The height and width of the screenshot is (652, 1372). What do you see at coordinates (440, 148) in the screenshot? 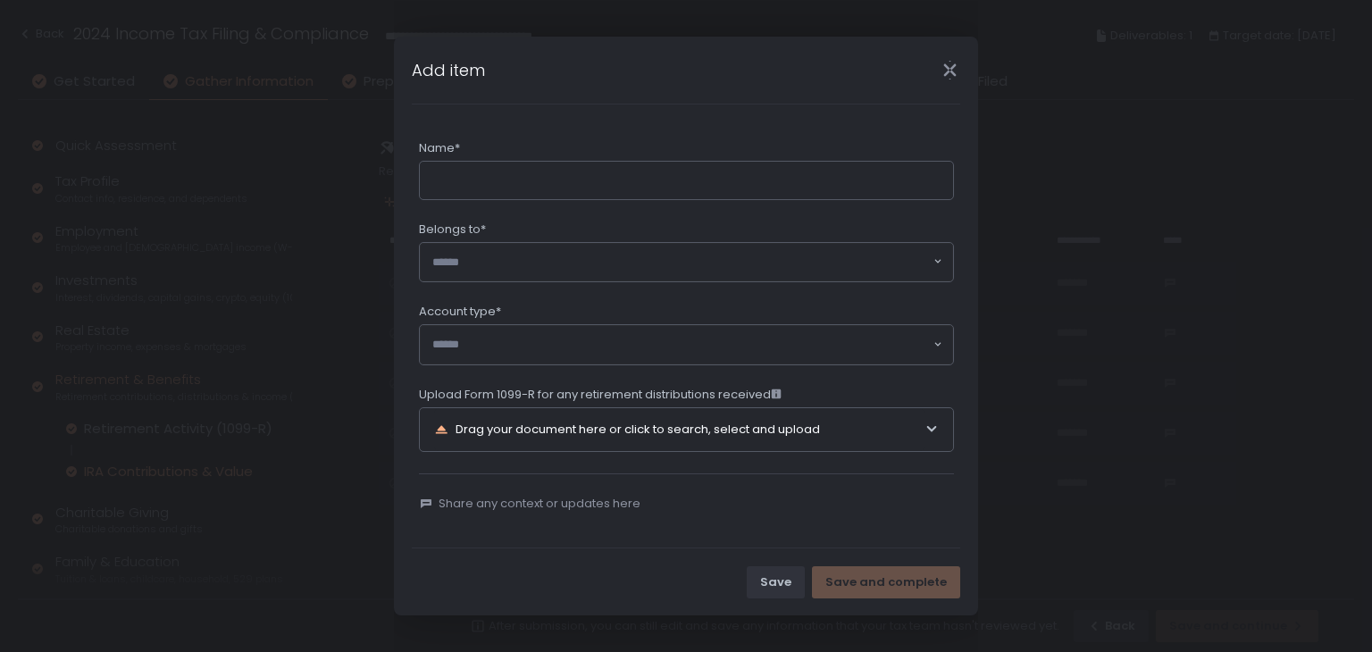
I see `span: Name*` at bounding box center [440, 148].